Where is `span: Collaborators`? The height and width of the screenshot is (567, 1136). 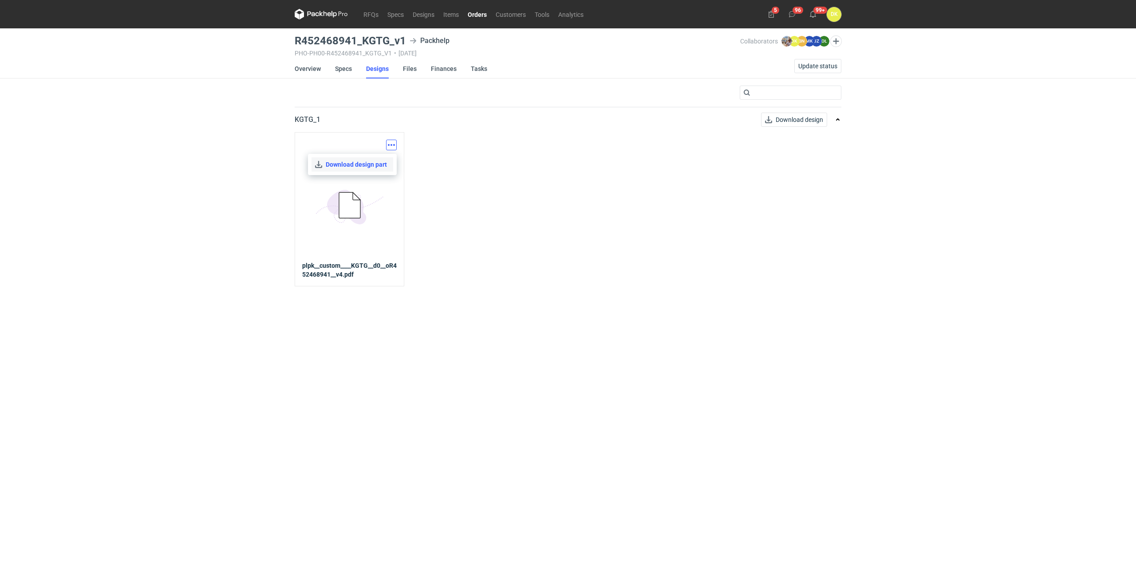 span: Collaborators is located at coordinates (759, 41).